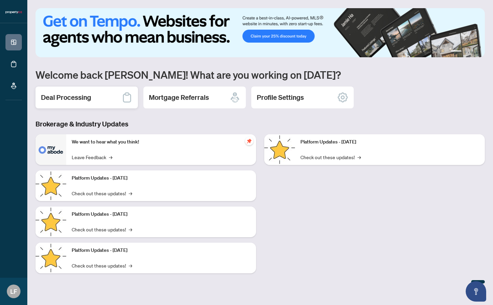 The image size is (493, 305). What do you see at coordinates (179, 98) in the screenshot?
I see `h2: Mortgage Referrals` at bounding box center [179, 98].